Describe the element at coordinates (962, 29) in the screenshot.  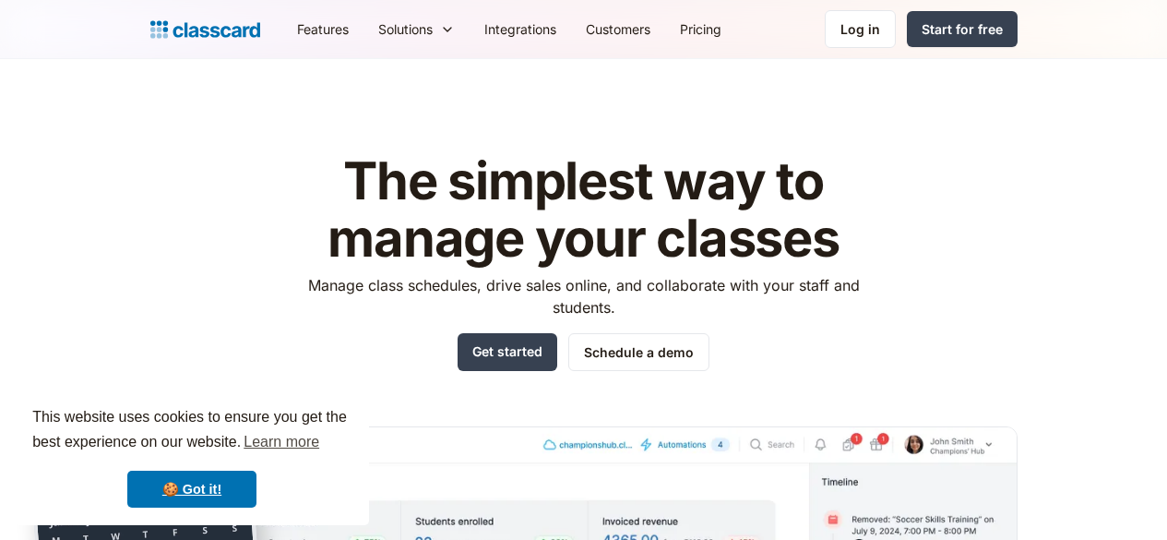
I see `a: Start for free` at that location.